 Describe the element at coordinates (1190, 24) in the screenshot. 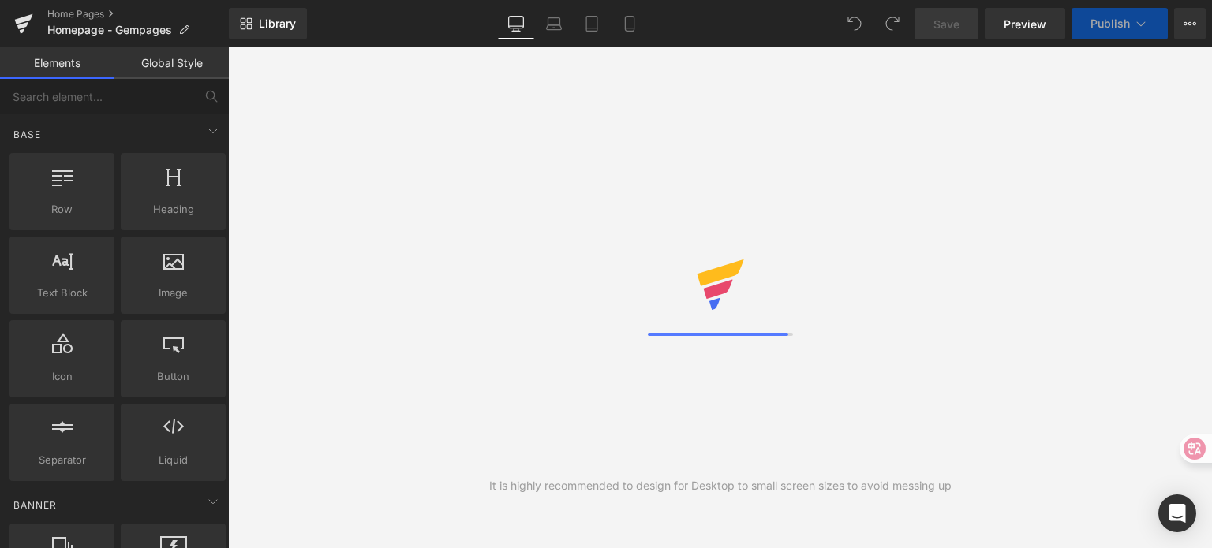

I see `button: More` at that location.